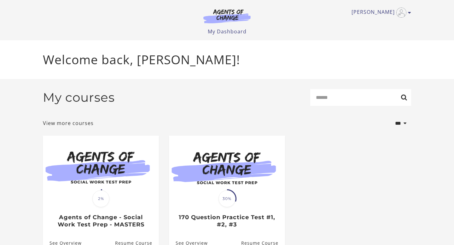  What do you see at coordinates (227, 199) in the screenshot?
I see `span: 30%` at bounding box center [227, 199].